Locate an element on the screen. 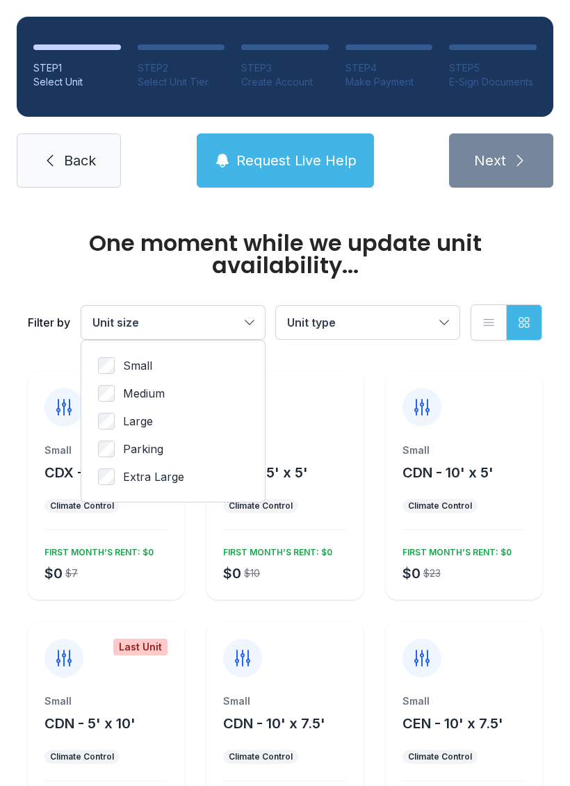  div: STEP 1 is located at coordinates (77, 68).